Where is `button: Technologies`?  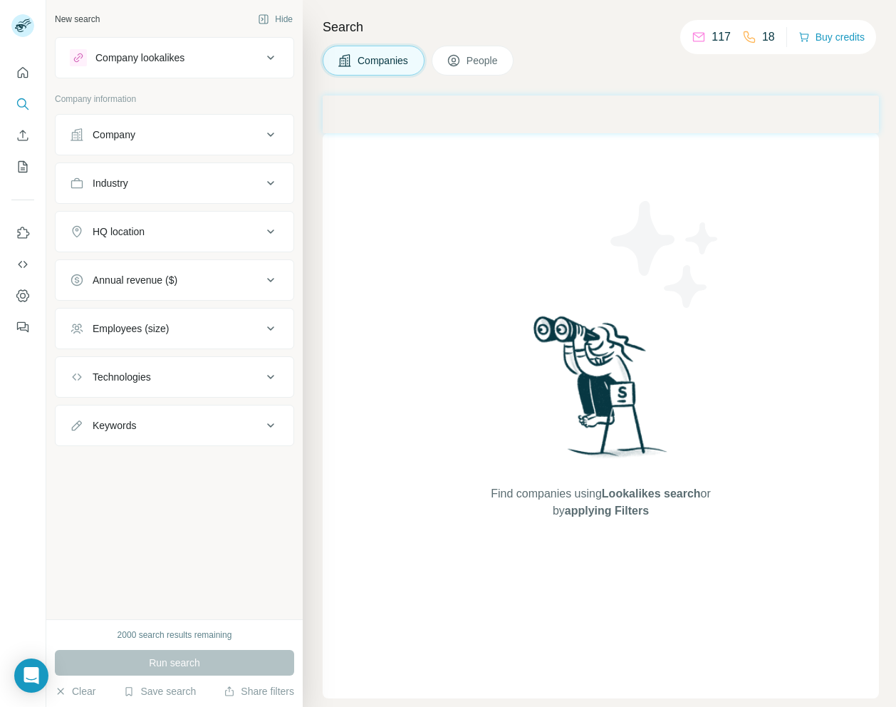
button: Technologies is located at coordinates (175, 377).